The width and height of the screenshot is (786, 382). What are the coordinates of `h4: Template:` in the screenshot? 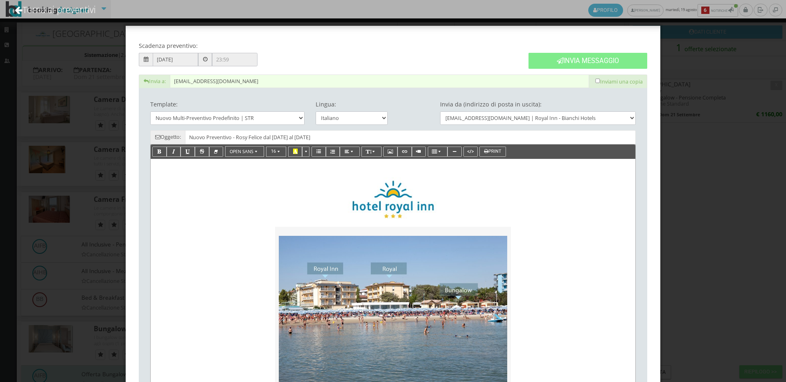 It's located at (228, 104).